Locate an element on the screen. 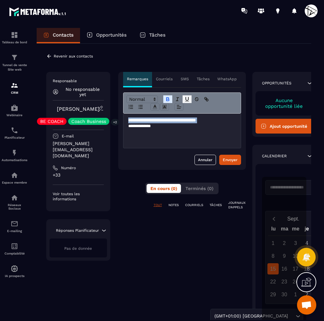 Image resolution: width=324 pixels, height=321 pixels. button: Ajout opportunité is located at coordinates (284, 126).